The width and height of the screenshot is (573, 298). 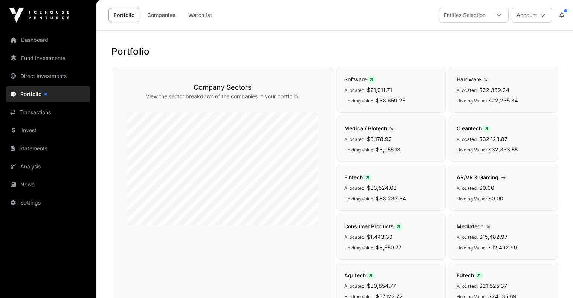 I want to click on a: Statements, so click(x=48, y=148).